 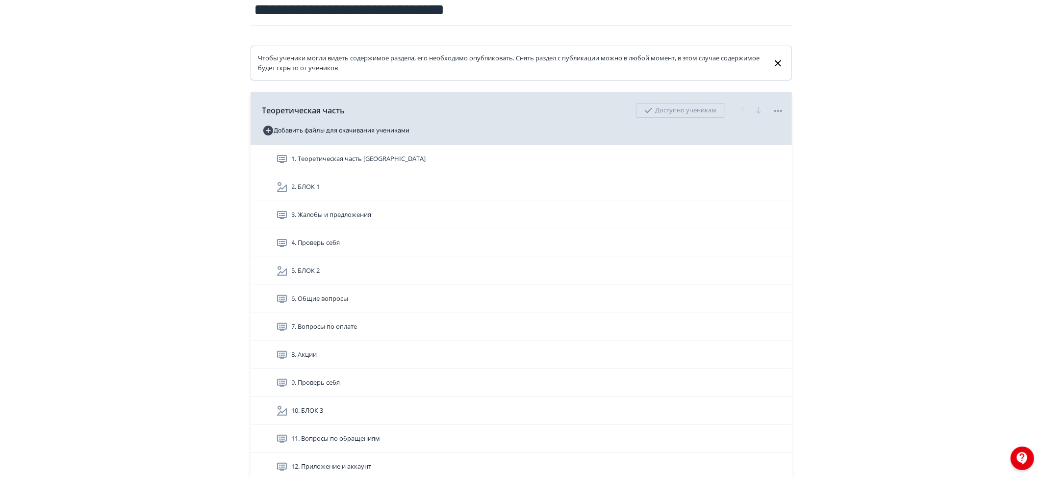 What do you see at coordinates (304, 110) in the screenshot?
I see `span: Теоретическая часть` at bounding box center [304, 110].